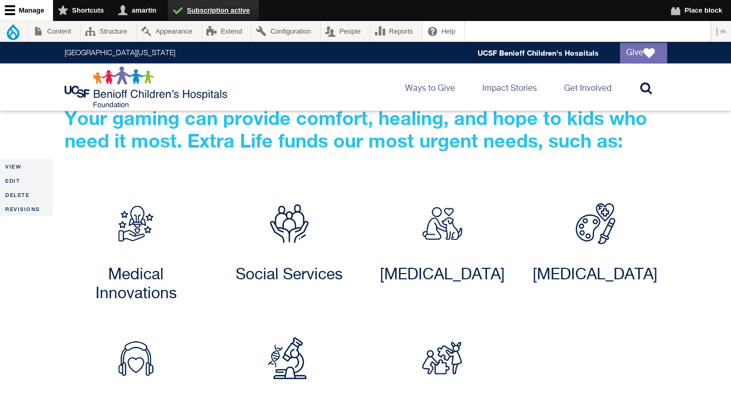 This screenshot has height=398, width=731. What do you see at coordinates (396, 31) in the screenshot?
I see `a: Reports` at bounding box center [396, 31].